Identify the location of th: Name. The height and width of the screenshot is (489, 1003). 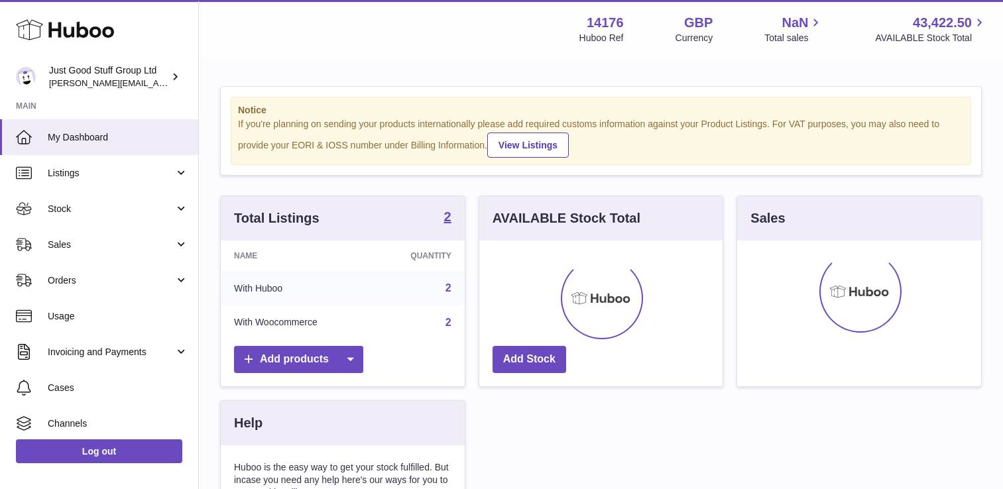
(296, 256).